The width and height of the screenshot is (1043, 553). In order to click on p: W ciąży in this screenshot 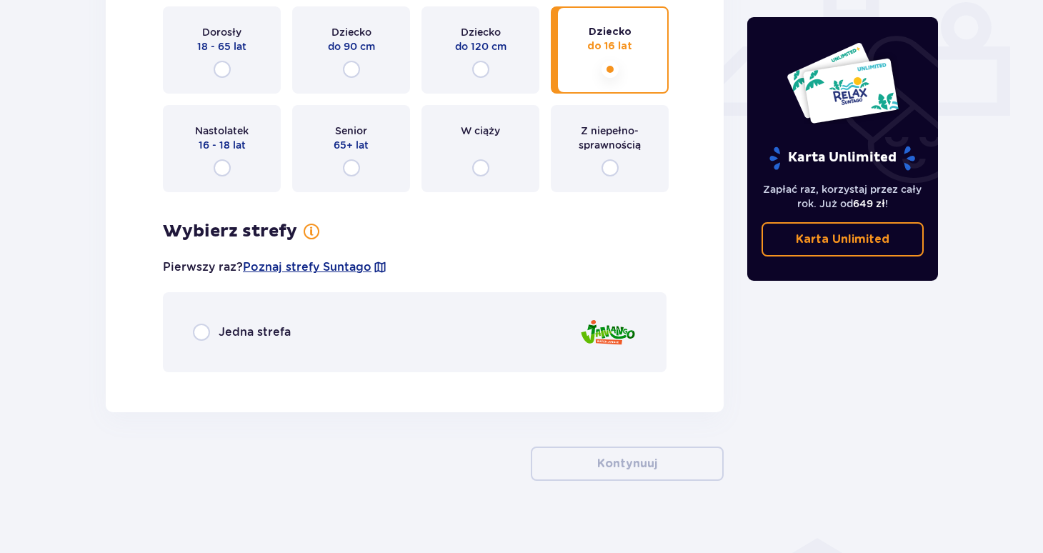, I will do `click(480, 131)`.